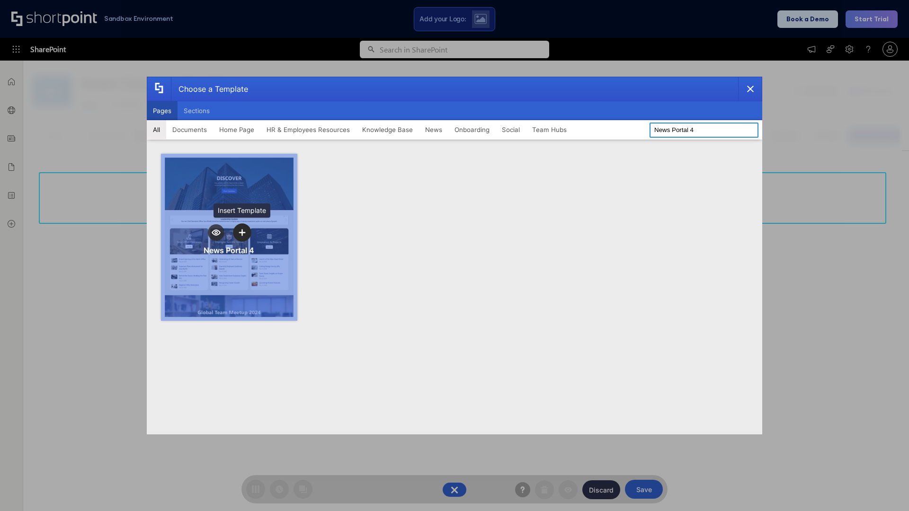 This screenshot has height=511, width=909. What do you see at coordinates (189, 130) in the screenshot?
I see `button: Documents` at bounding box center [189, 130].